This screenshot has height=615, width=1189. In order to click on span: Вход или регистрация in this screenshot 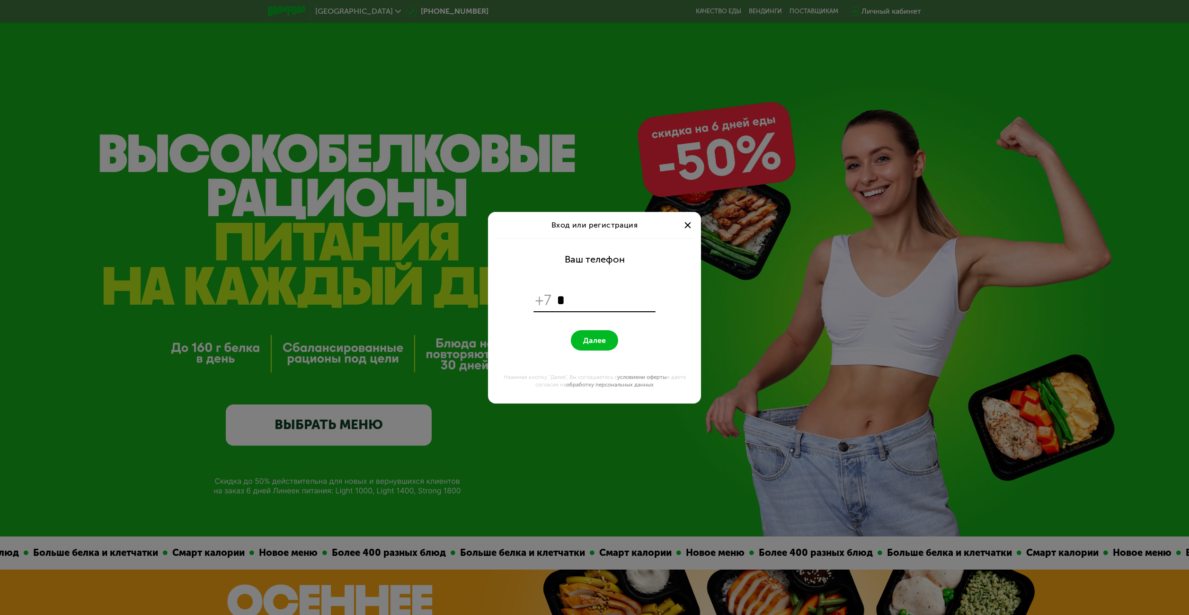, I will do `click(594, 225)`.